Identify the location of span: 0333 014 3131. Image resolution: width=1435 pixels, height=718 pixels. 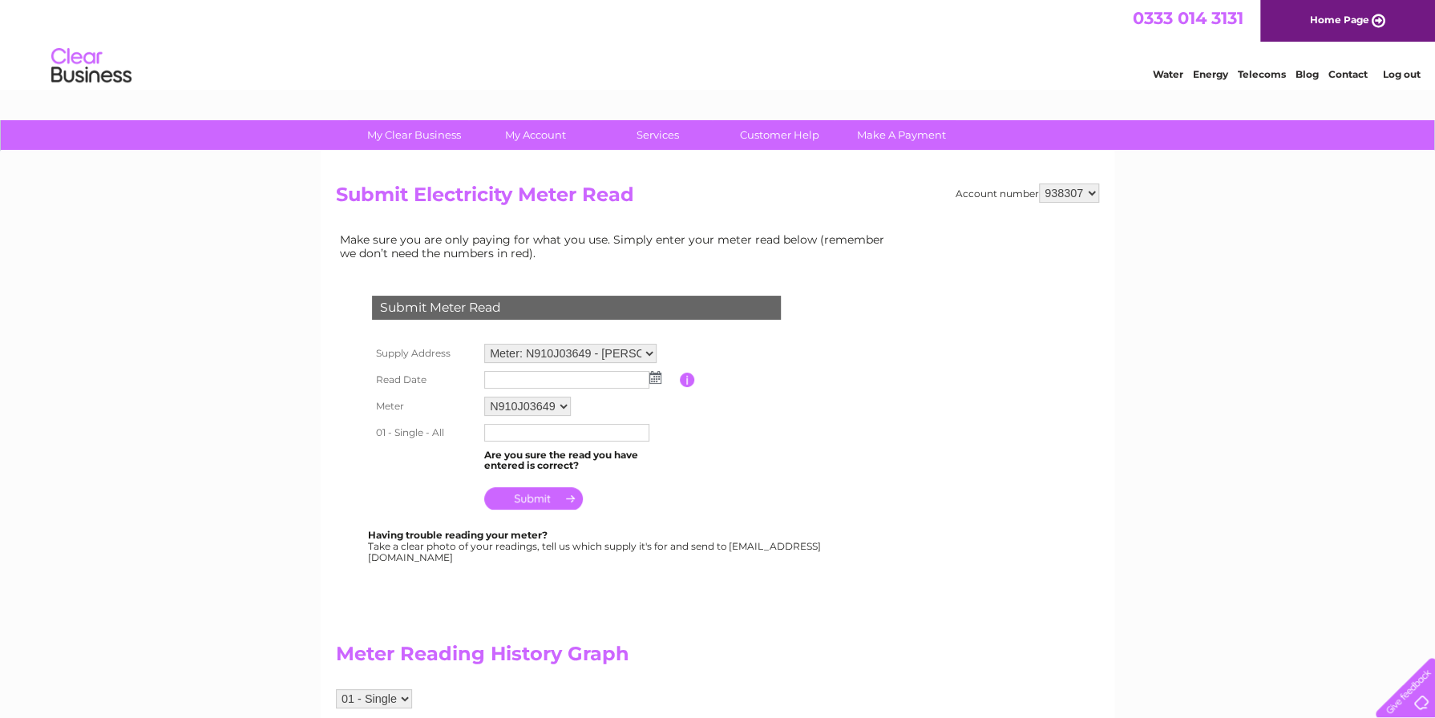
(1188, 18).